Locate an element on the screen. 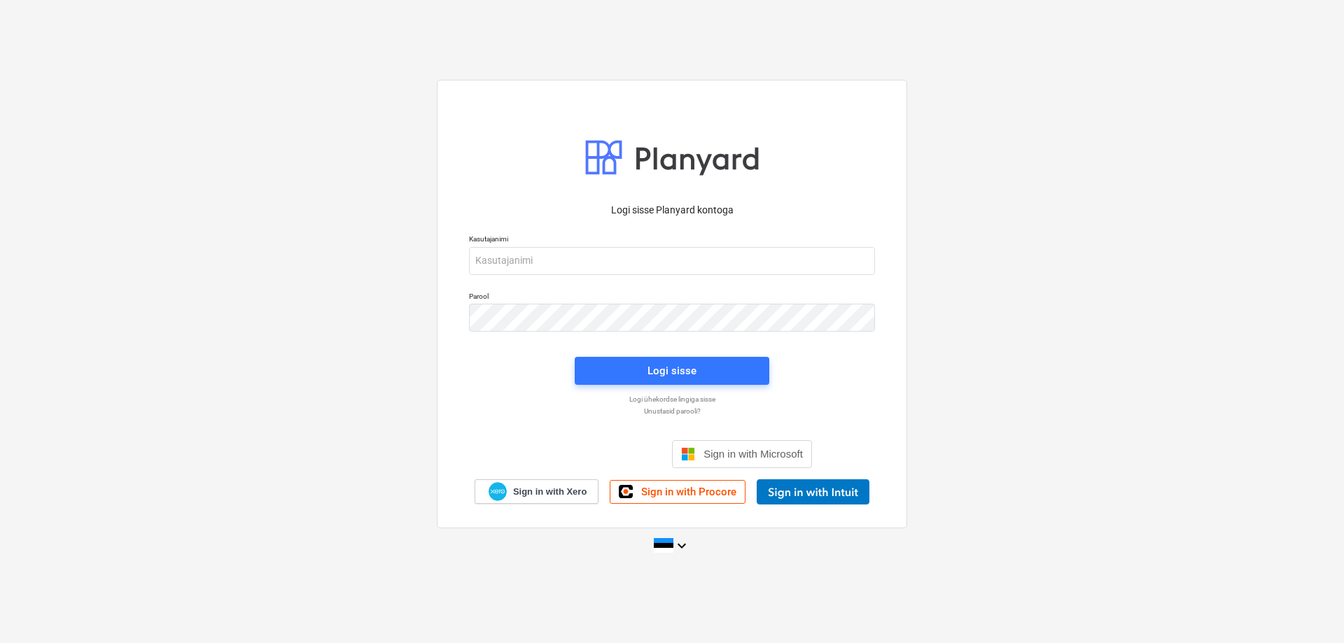 Image resolution: width=1344 pixels, height=643 pixels. a: Sign in with Xero is located at coordinates (537, 491).